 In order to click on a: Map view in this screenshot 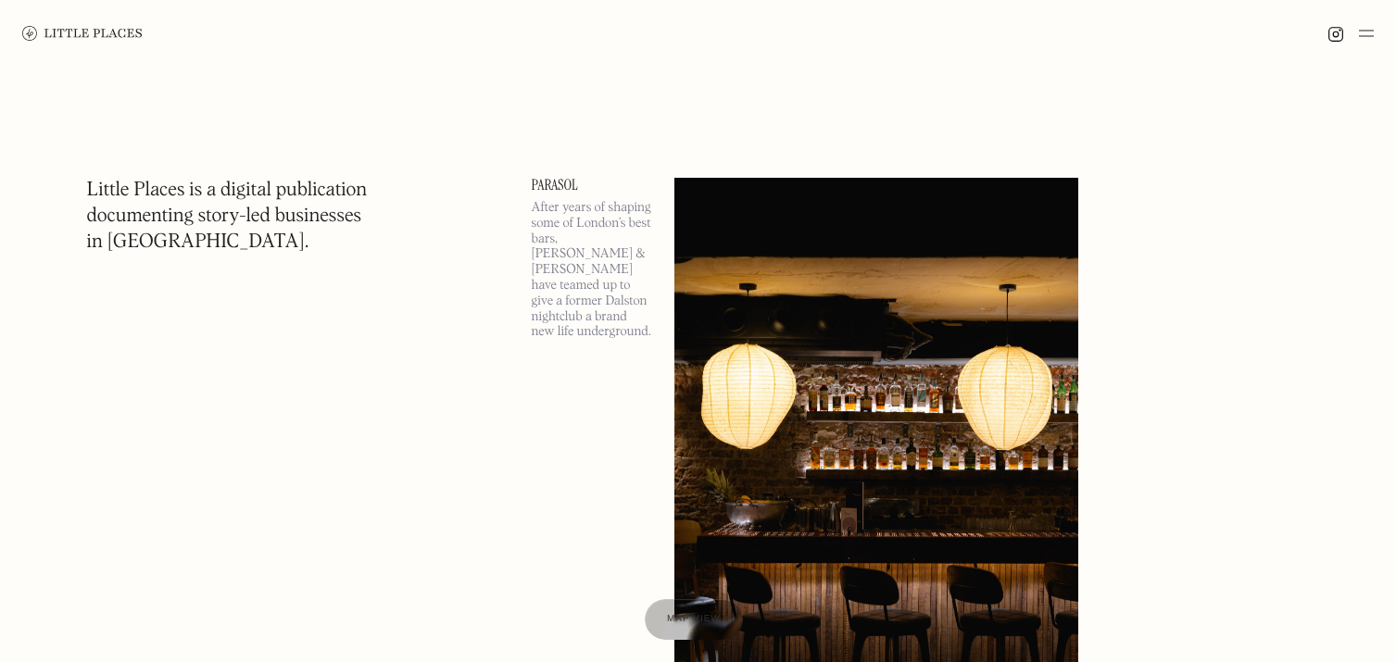, I will do `click(694, 620)`.